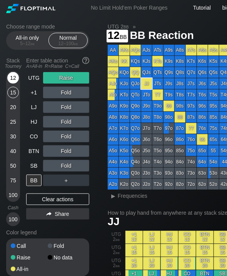  I want to click on div: 77, so click(192, 128).